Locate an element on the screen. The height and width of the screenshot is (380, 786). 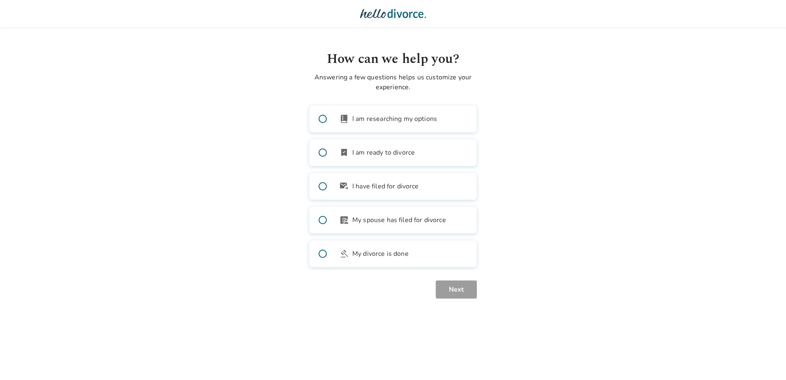
span: article_person is located at coordinates (344, 220).